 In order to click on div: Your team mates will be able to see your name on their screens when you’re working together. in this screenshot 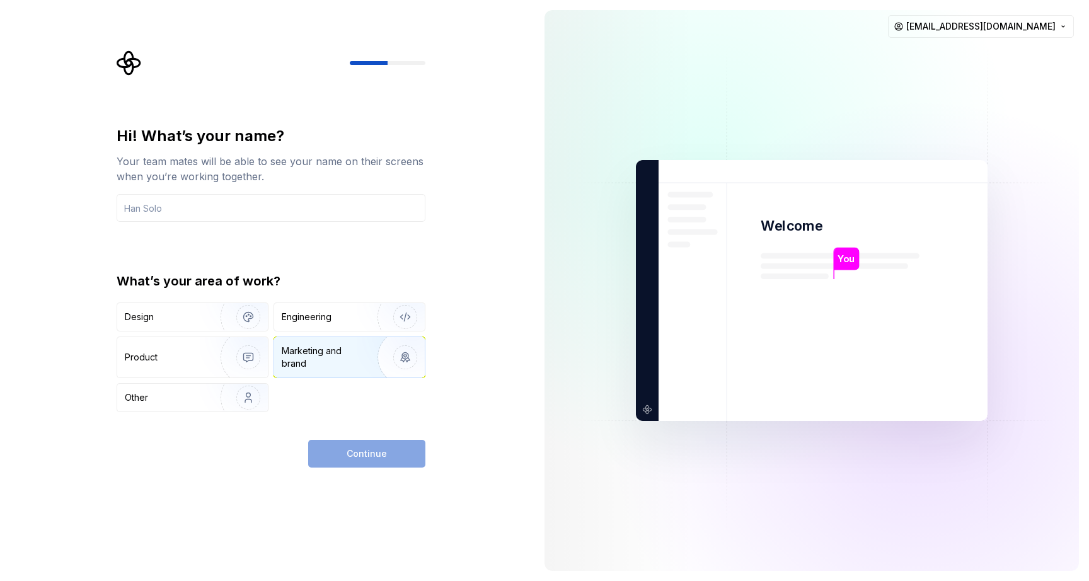, I will do `click(271, 169)`.